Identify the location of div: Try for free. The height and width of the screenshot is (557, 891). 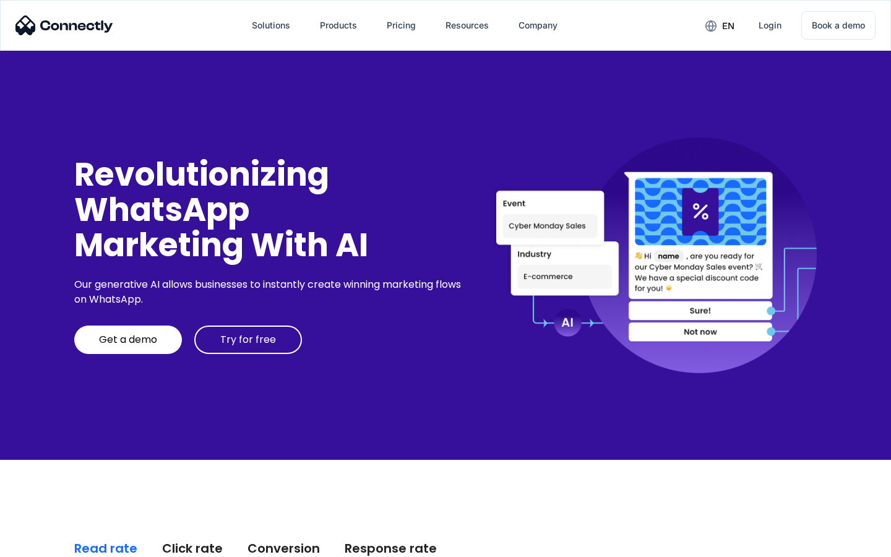
(248, 340).